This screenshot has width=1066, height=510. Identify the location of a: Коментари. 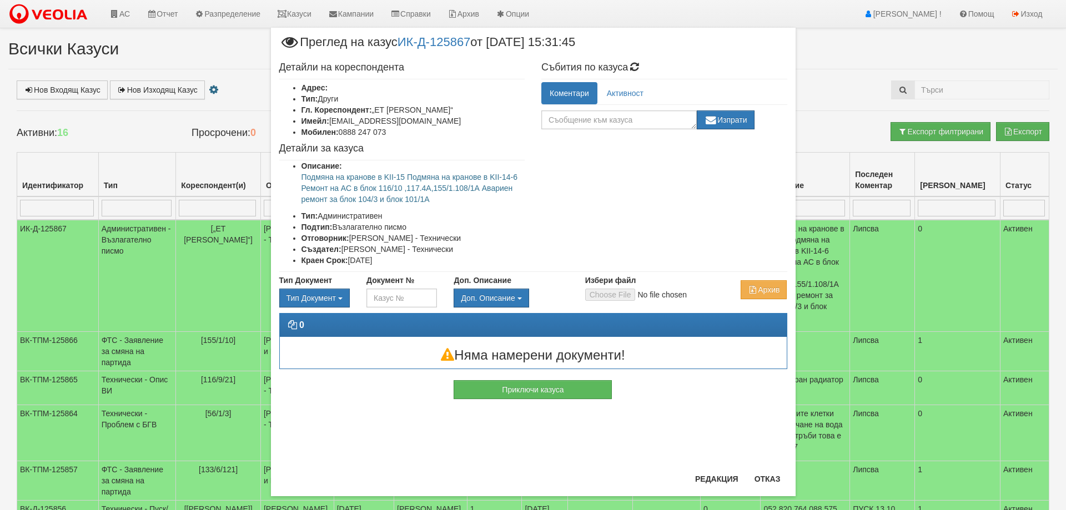
(569, 93).